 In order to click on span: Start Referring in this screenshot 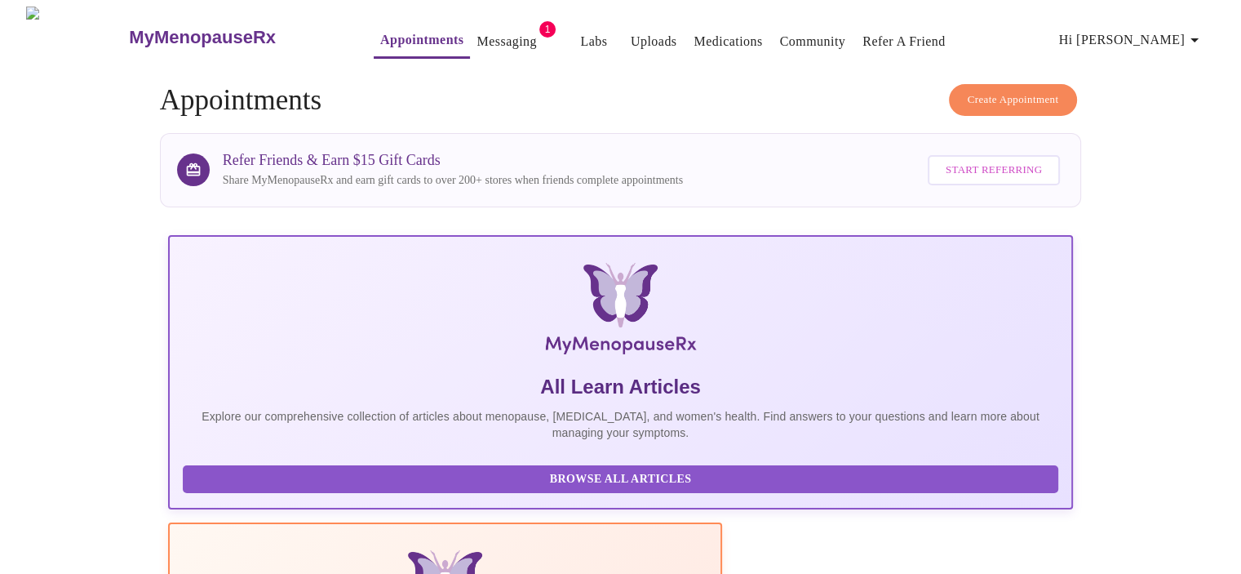, I will do `click(994, 170)`.